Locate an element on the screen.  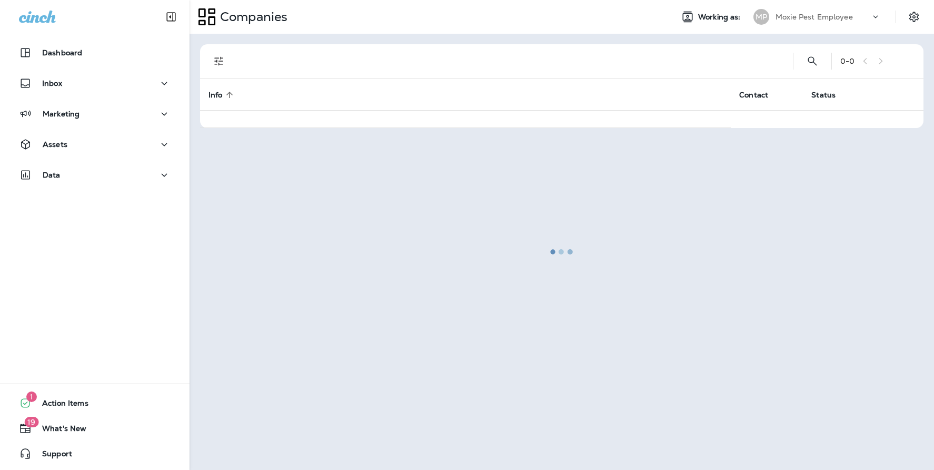
p: Moxie Pest Employee is located at coordinates (814, 17).